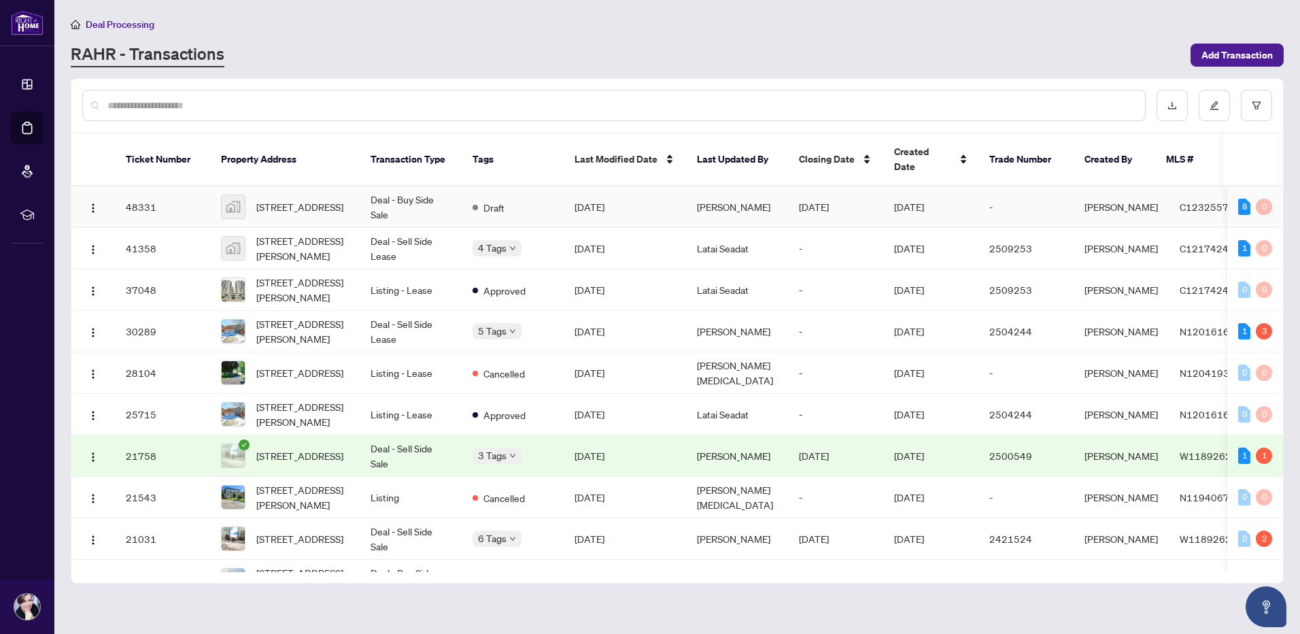  What do you see at coordinates (1264, 539) in the screenshot?
I see `div: 2` at bounding box center [1264, 539].